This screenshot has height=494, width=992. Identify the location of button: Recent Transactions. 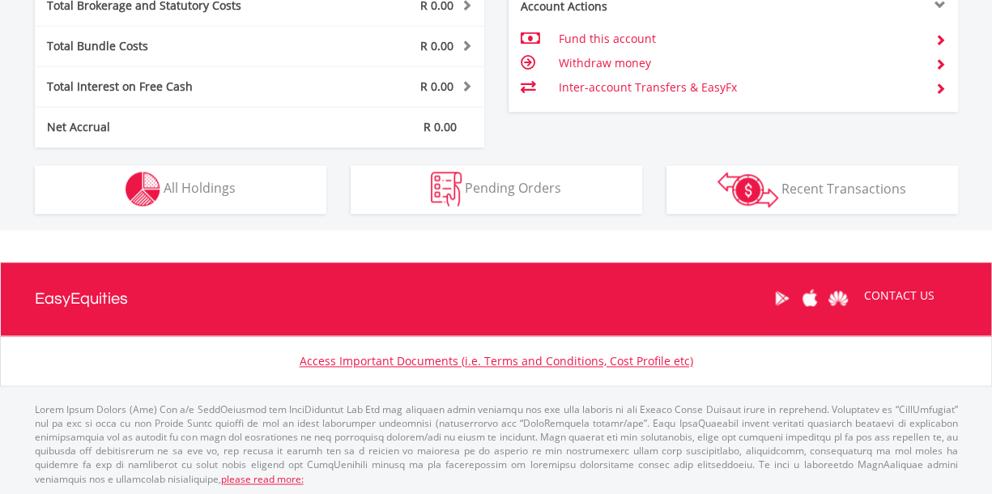
(812, 189).